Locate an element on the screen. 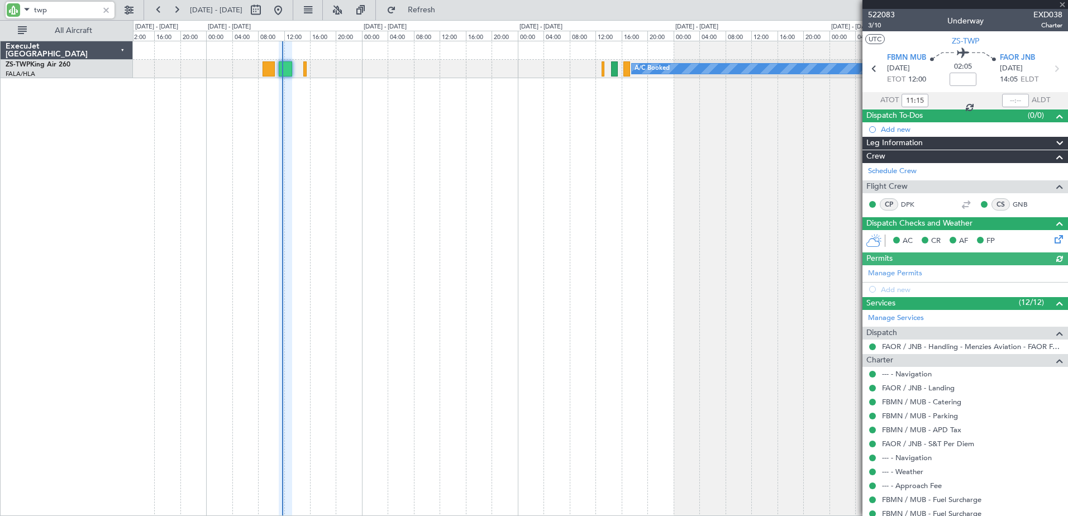 Image resolution: width=1068 pixels, height=516 pixels. a: Schedule Crew is located at coordinates (892, 171).